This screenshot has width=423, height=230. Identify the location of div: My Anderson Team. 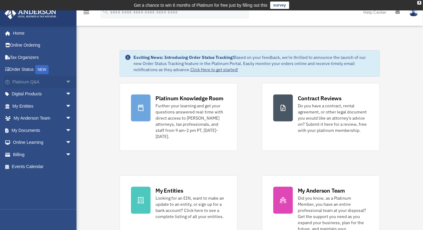
(322, 190).